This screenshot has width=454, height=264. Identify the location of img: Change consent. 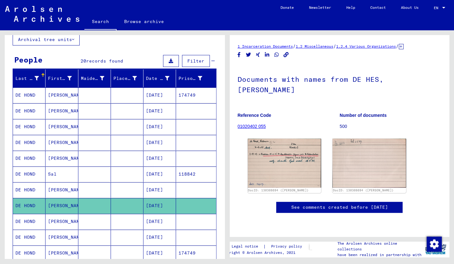
(434, 244).